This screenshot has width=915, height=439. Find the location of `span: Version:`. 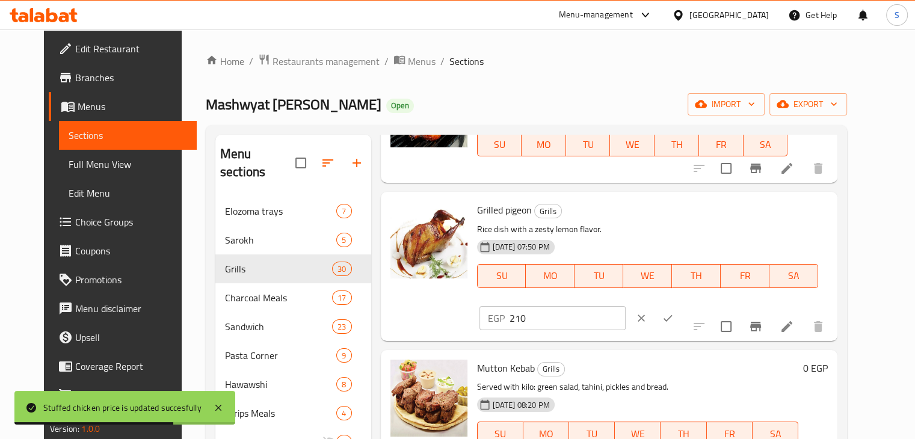

span: Version: is located at coordinates (64, 429).